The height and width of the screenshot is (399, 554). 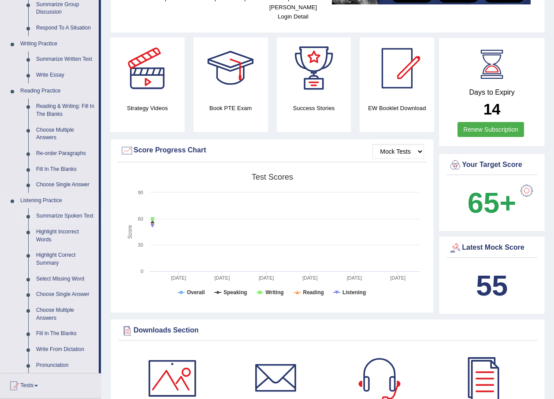 I want to click on h4: EW Booklet Download, so click(x=397, y=108).